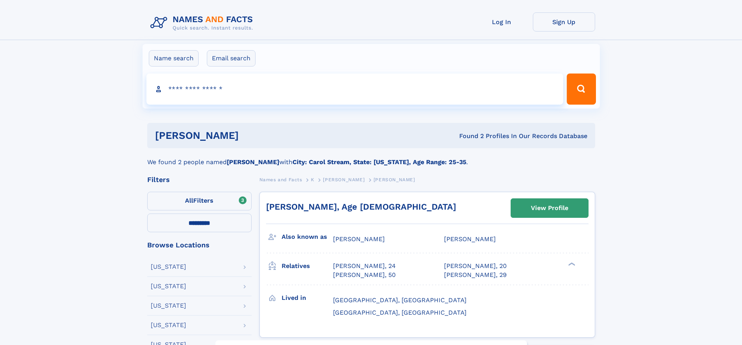 Image resolution: width=742 pixels, height=345 pixels. Describe the element at coordinates (203, 23) in the screenshot. I see `img: Logo Names and Facts` at that location.